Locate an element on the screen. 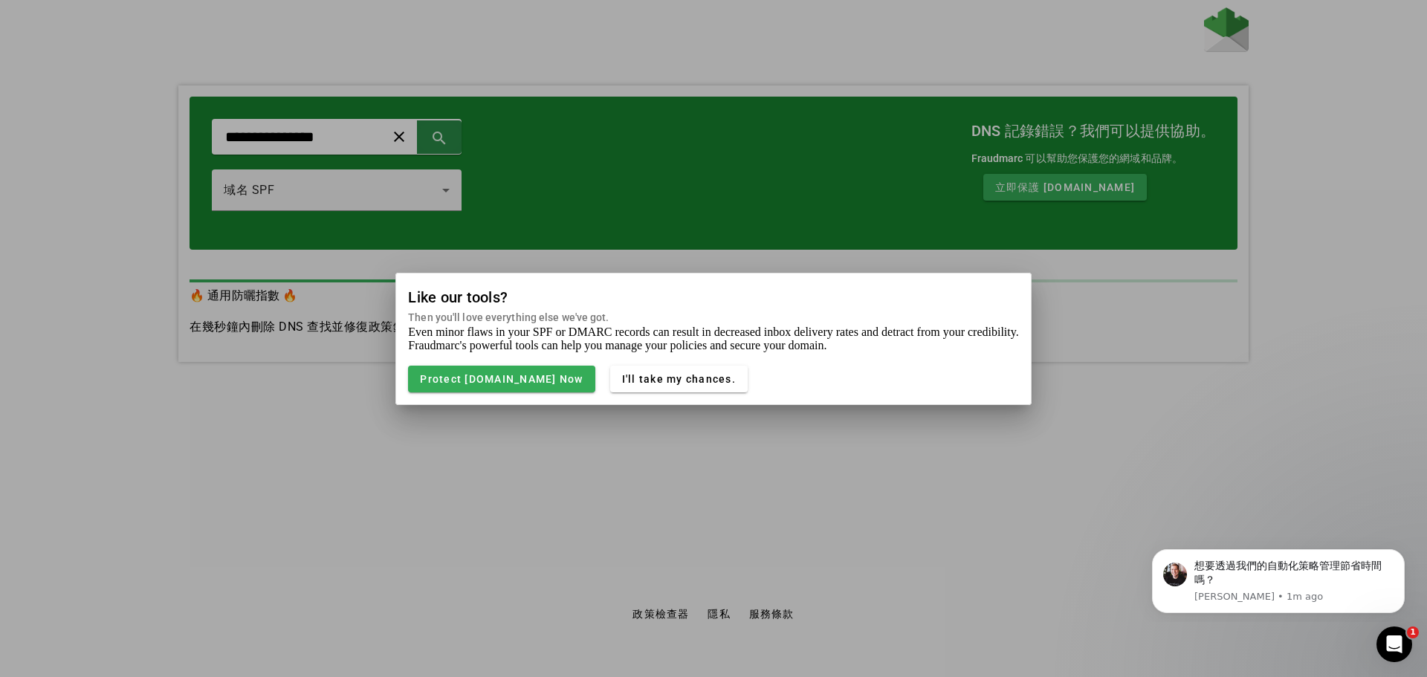 The width and height of the screenshot is (1427, 677). mat-card-content: Even minor flaws in your SPF or DMARC records can result in decreased inbox delivery rates and de... is located at coordinates (713, 365).